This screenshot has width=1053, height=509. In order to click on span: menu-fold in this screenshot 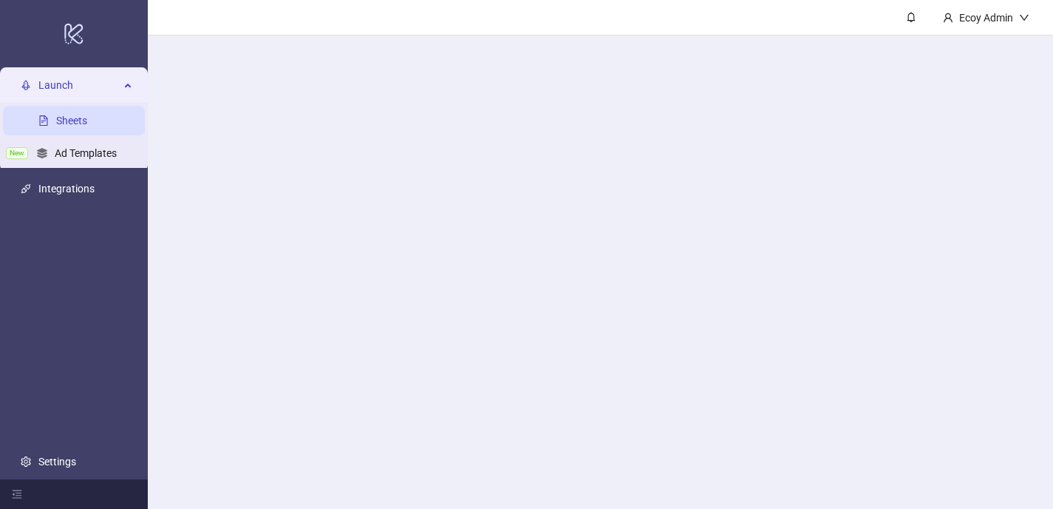, I will do `click(17, 494)`.